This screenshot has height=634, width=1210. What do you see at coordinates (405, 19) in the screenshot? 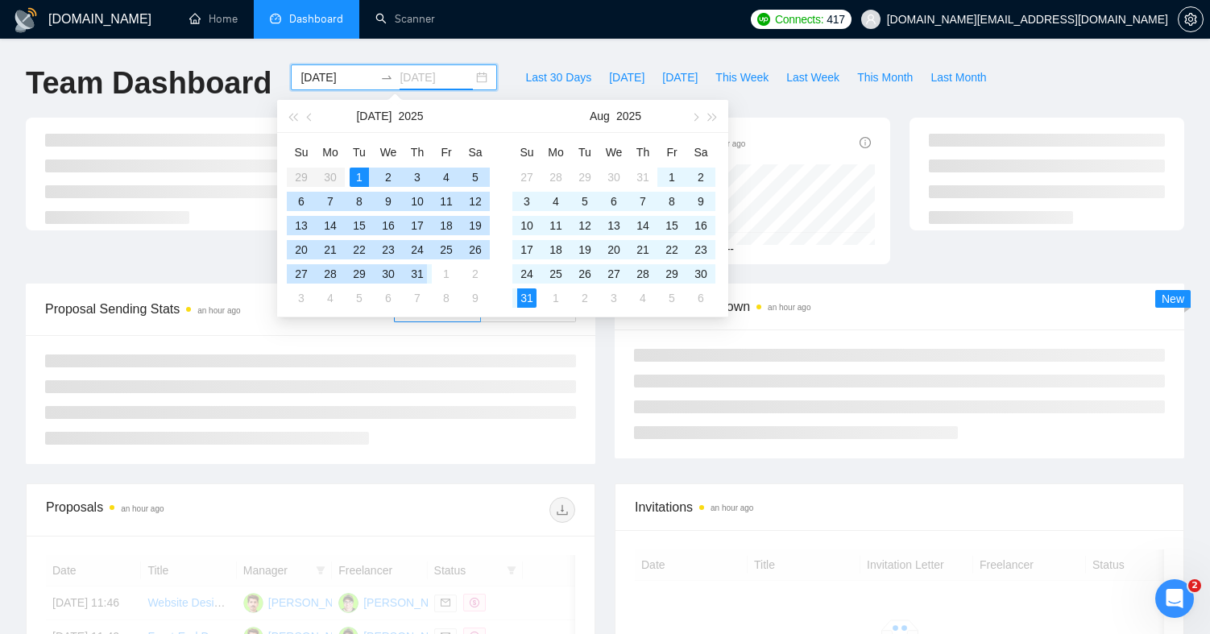
I see `a: searchScanner` at bounding box center [405, 19].